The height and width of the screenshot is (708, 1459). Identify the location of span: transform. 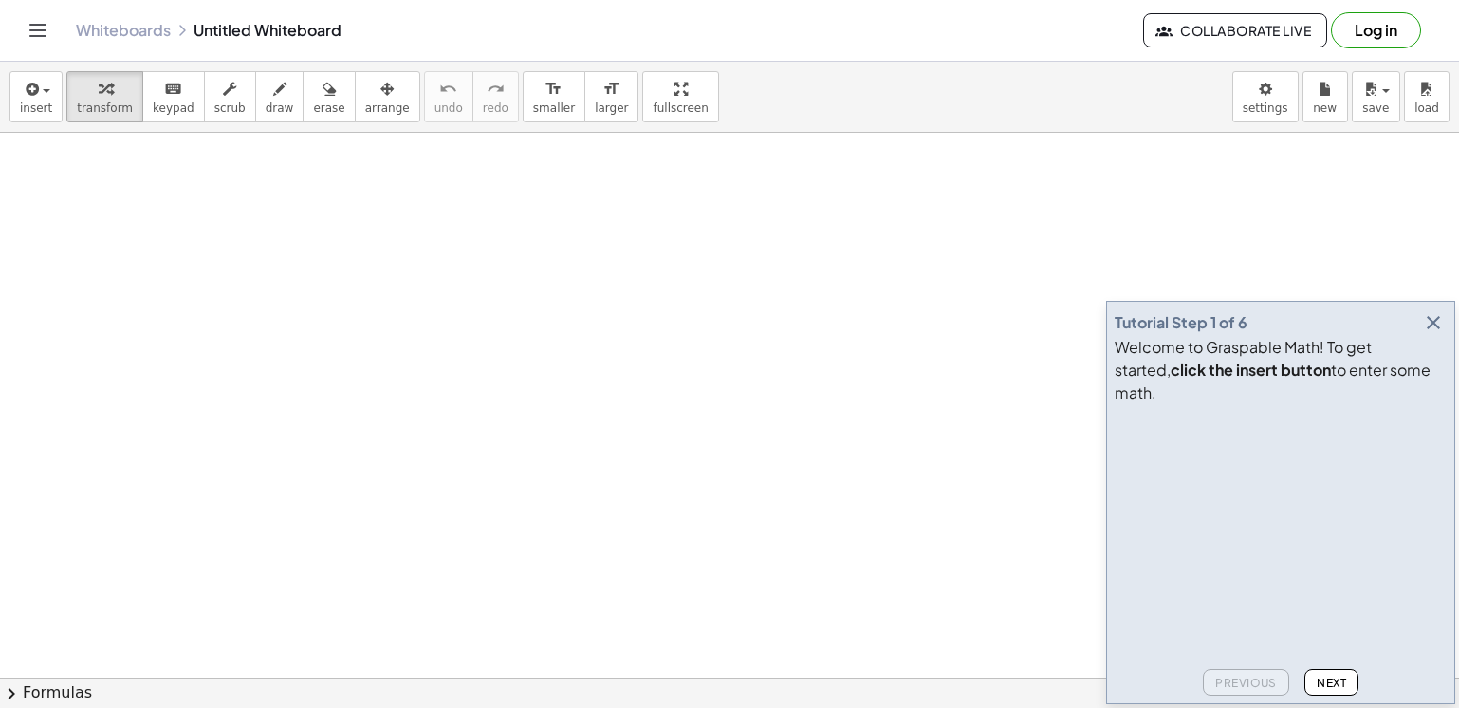
(104, 108).